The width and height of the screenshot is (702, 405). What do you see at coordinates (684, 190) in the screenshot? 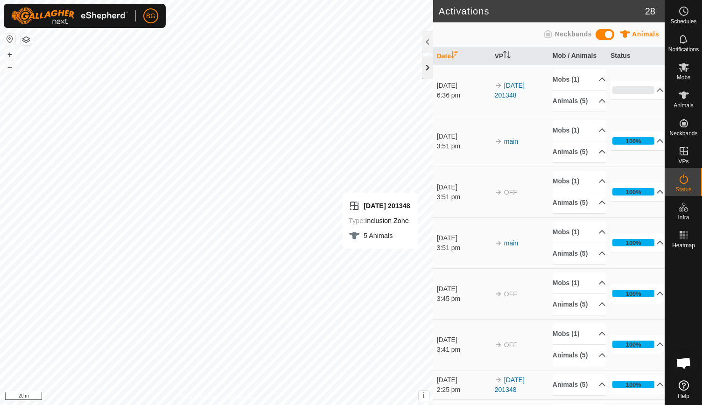
I see `span: Status` at bounding box center [684, 190].